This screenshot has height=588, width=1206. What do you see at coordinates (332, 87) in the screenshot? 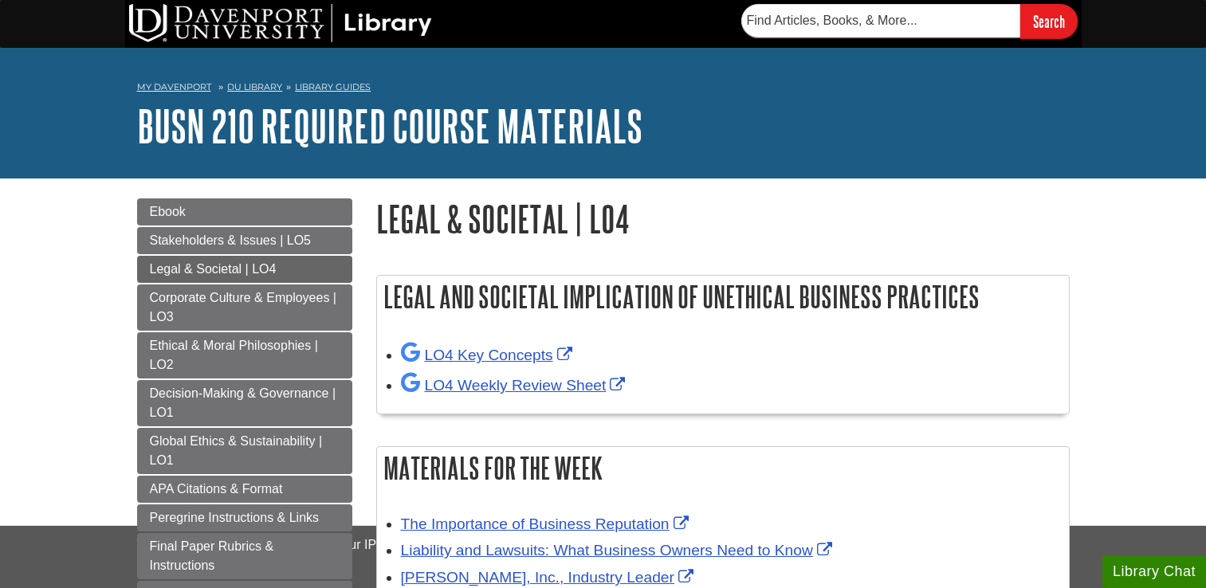
I see `a: Library Guides` at bounding box center [332, 87].